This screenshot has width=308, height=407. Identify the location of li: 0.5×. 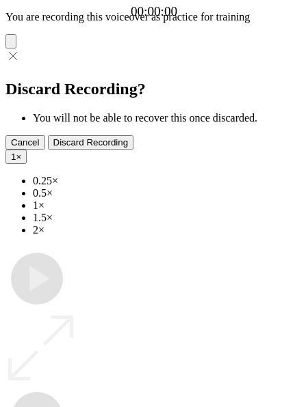
(167, 193).